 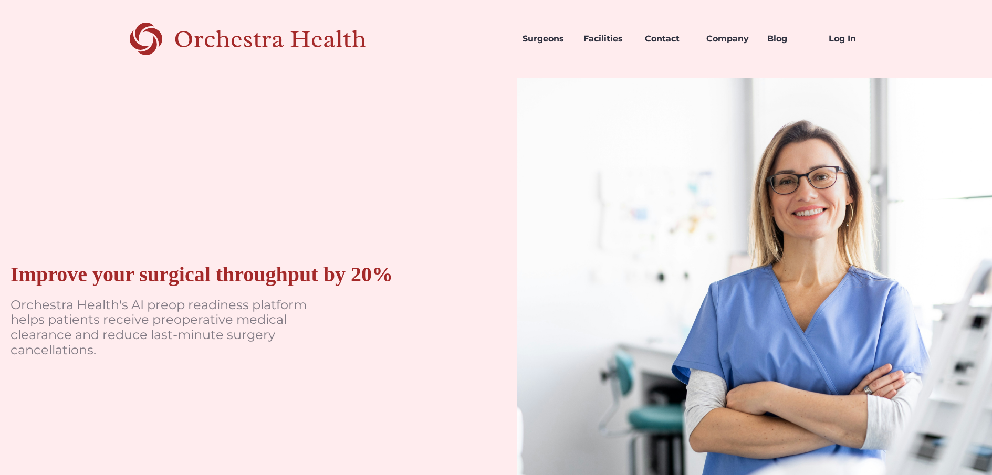 What do you see at coordinates (288, 39) in the screenshot?
I see `div: Orchestra Health` at bounding box center [288, 39].